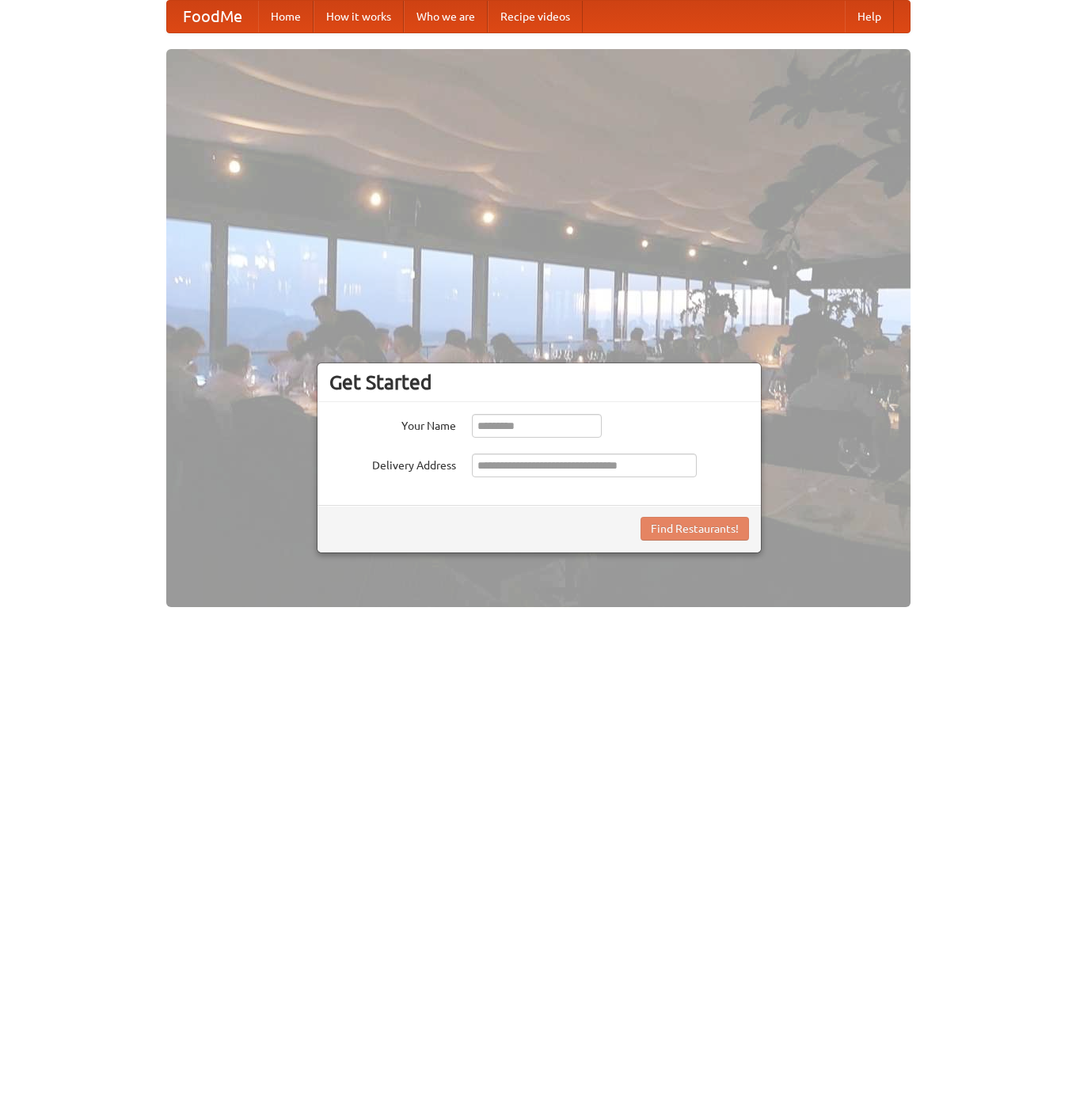  I want to click on label: Delivery Address, so click(393, 464).